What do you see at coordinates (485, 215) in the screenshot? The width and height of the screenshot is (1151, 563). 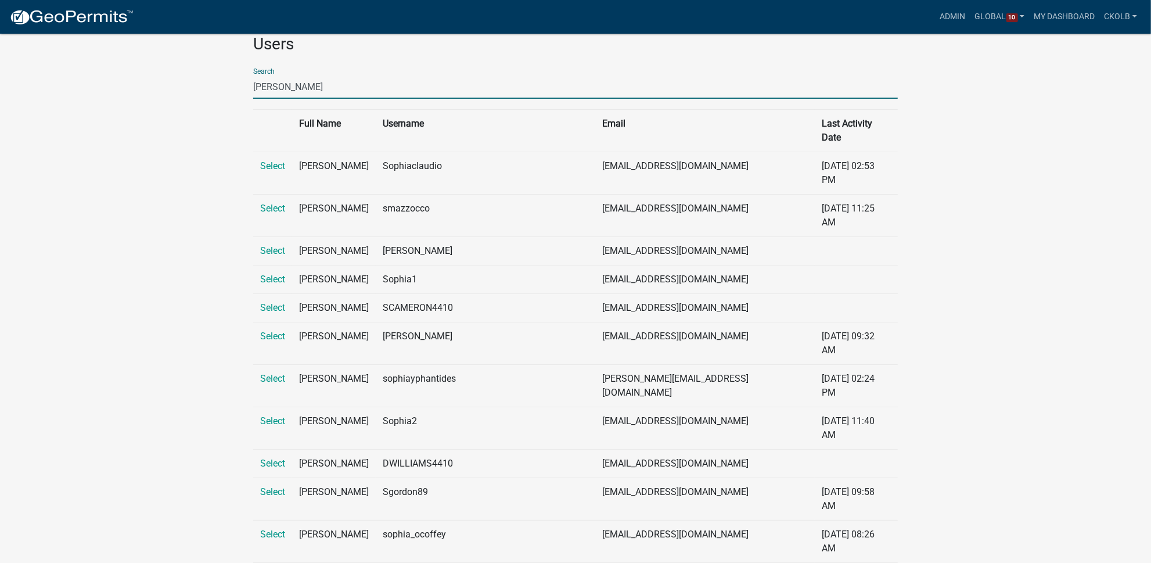 I see `td: smazzocco` at bounding box center [485, 215].